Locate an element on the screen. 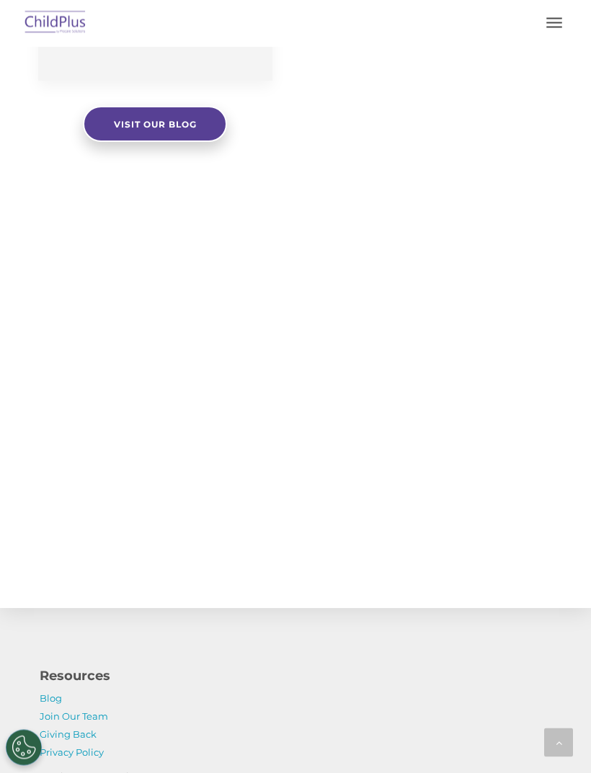 The width and height of the screenshot is (591, 773). a: Giving Back is located at coordinates (68, 735).